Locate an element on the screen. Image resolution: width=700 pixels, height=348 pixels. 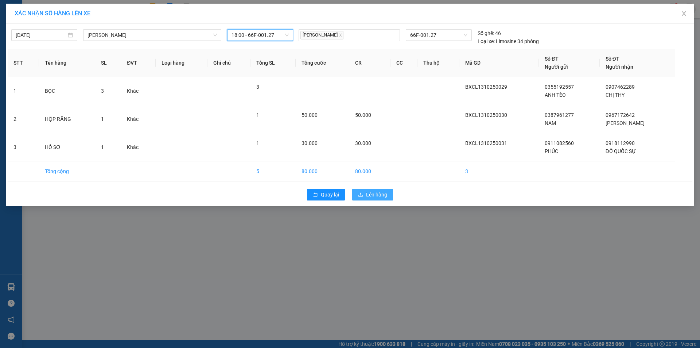
span: Người gửi is located at coordinates (557, 67).